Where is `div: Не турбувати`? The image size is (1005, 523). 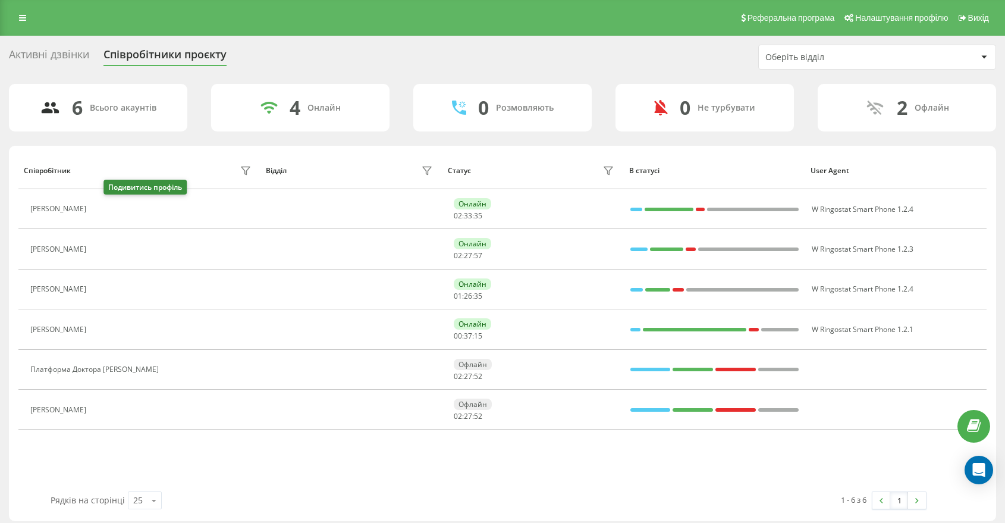 div: Не турбувати is located at coordinates (726, 108).